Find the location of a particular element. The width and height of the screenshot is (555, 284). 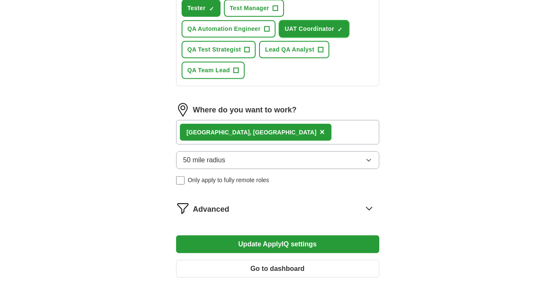

button: QA Test Strategist is located at coordinates (219, 50).